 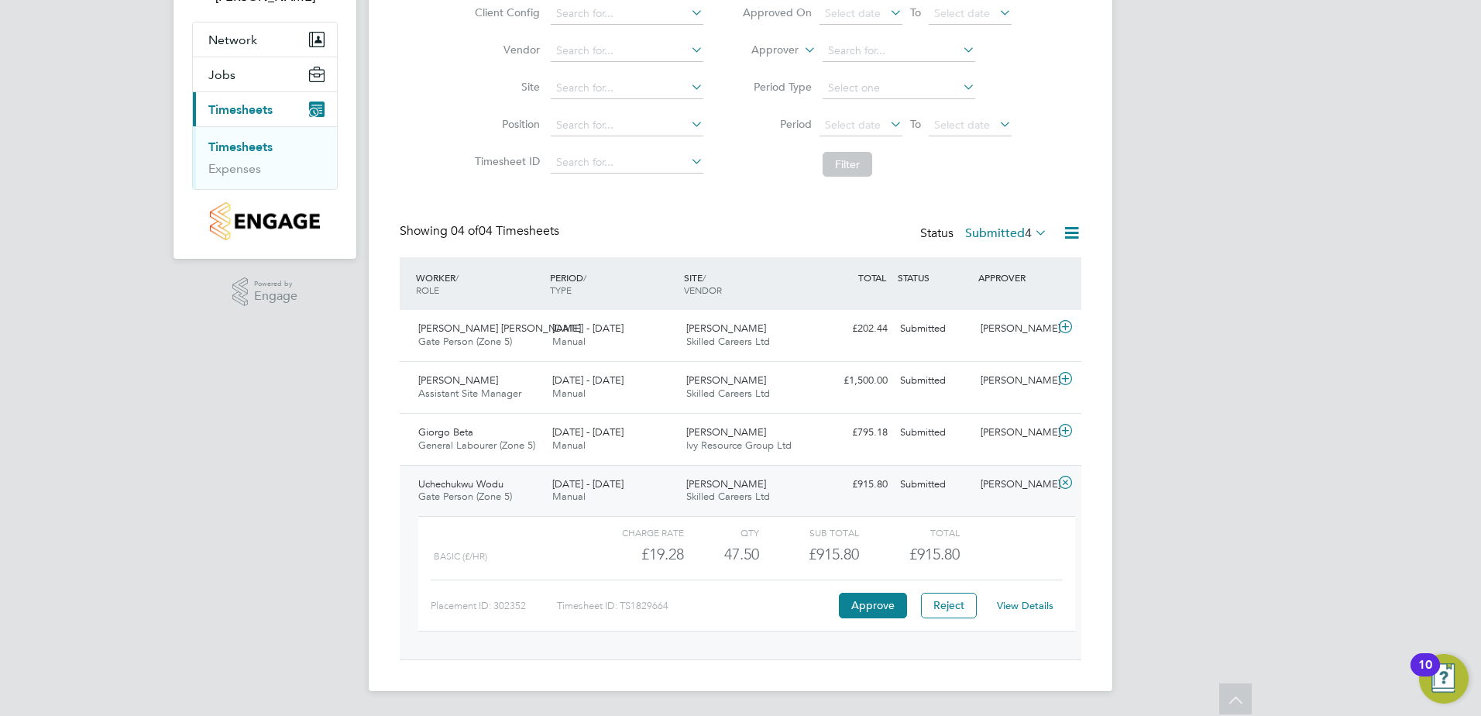 What do you see at coordinates (634, 554) in the screenshot?
I see `div: £19.28` at bounding box center [634, 554].